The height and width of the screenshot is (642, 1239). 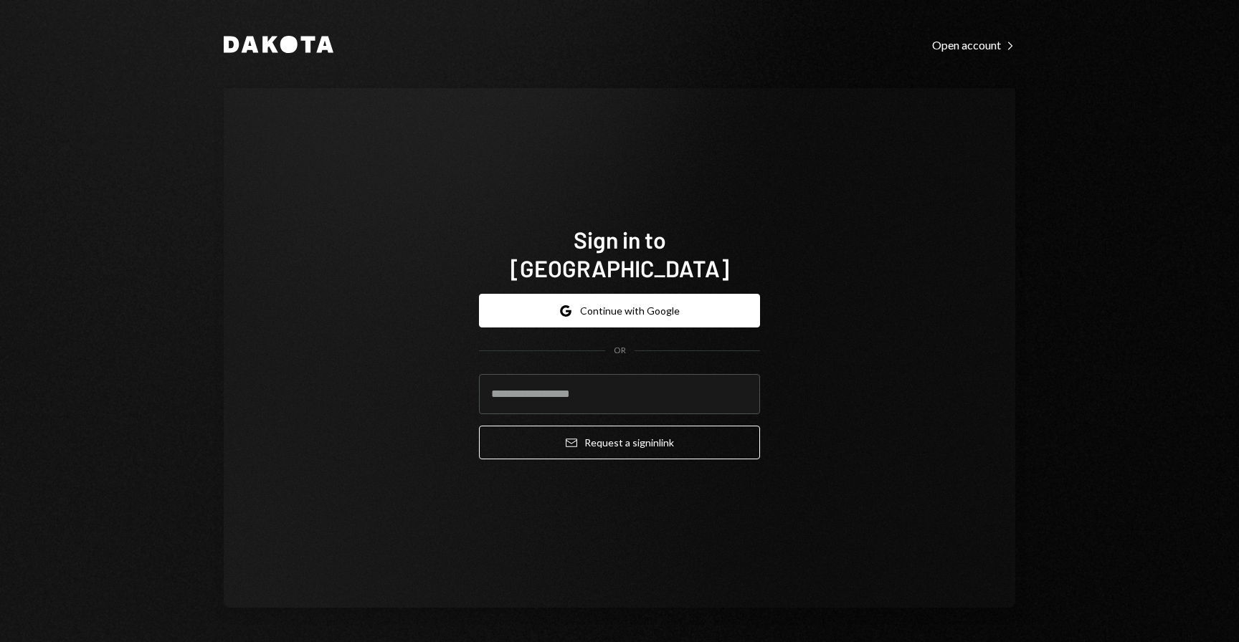 I want to click on div: OR, so click(x=619, y=350).